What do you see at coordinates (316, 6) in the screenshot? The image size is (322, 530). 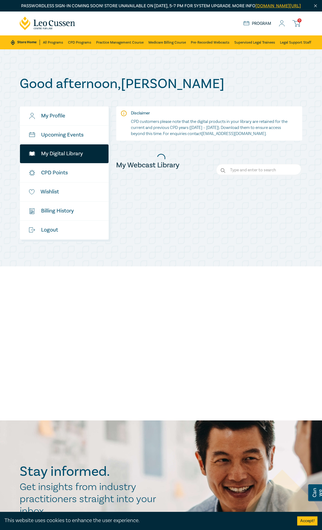 I see `img: Close` at bounding box center [316, 6].